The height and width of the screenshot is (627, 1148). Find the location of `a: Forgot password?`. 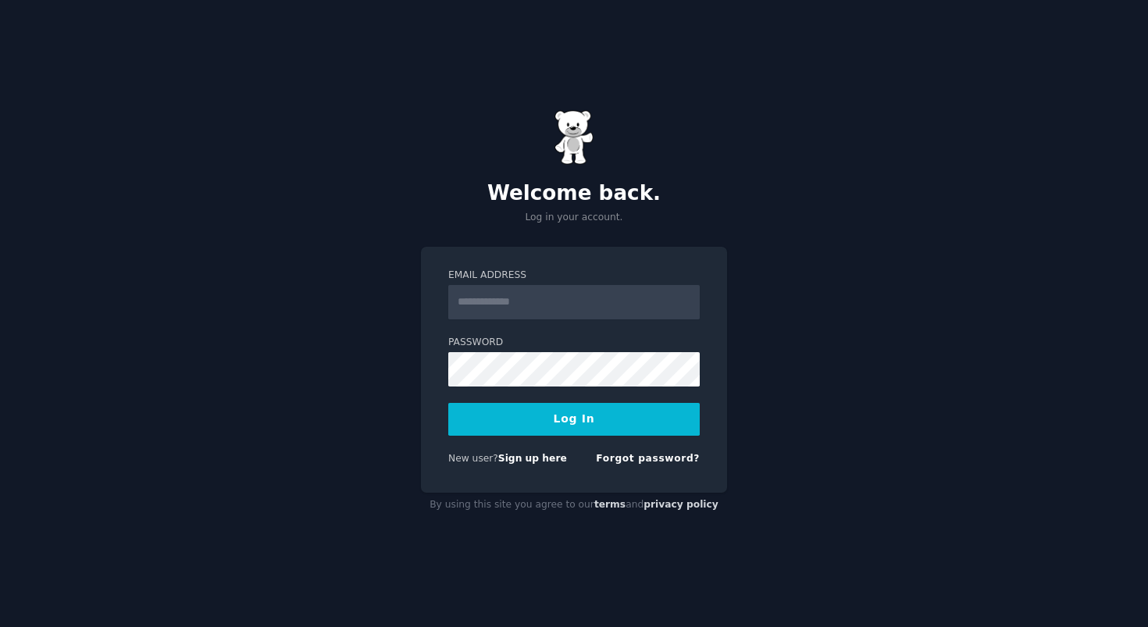

a: Forgot password? is located at coordinates (647, 458).